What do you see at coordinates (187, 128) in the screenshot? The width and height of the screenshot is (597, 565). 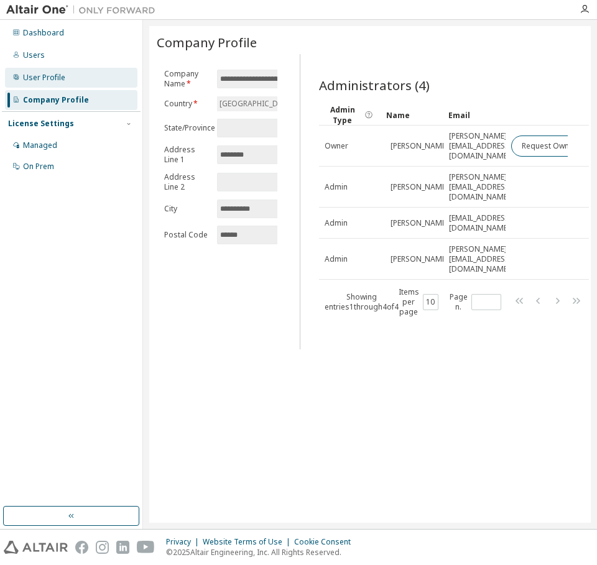 I see `label: State/Province` at bounding box center [187, 128].